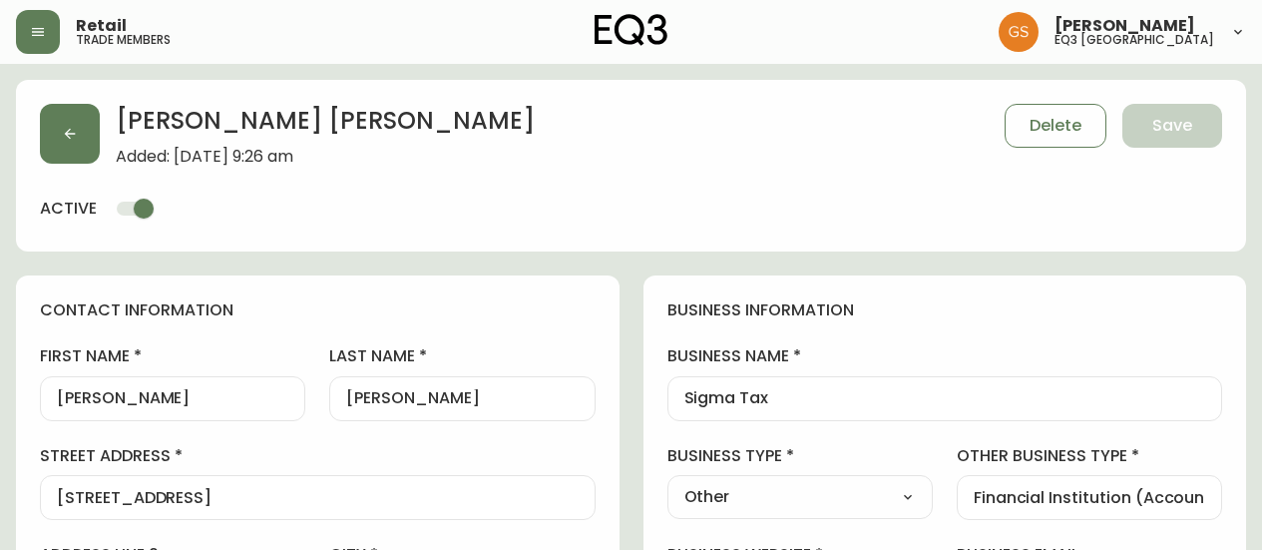 Image resolution: width=1262 pixels, height=550 pixels. I want to click on h5: trade members, so click(123, 40).